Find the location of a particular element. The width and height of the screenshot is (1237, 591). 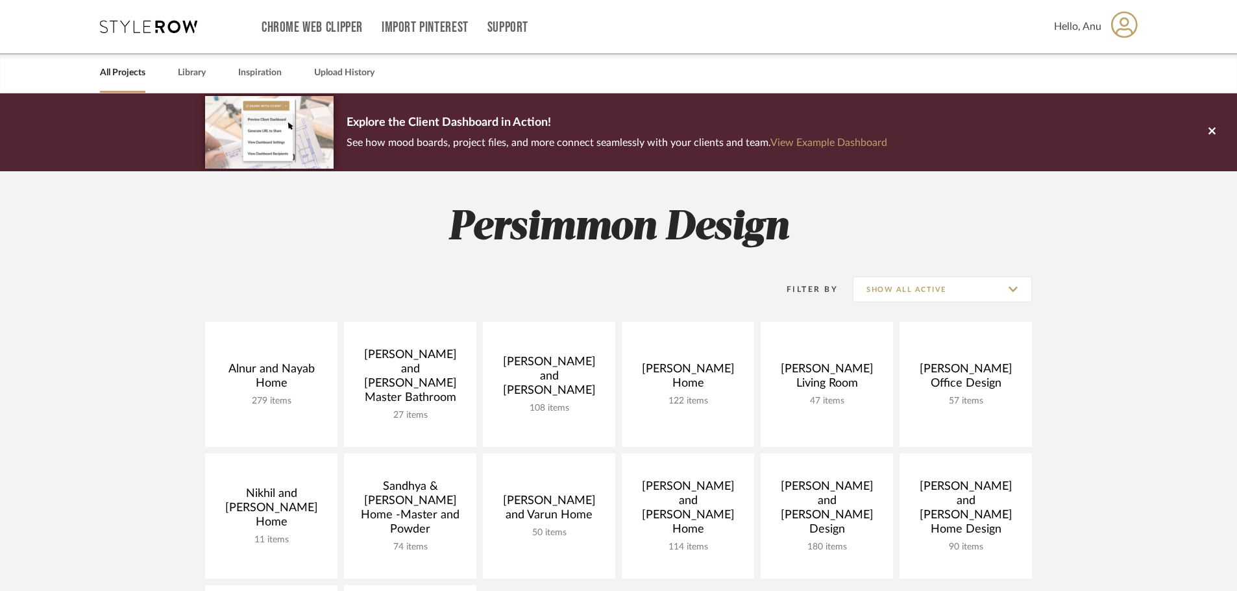

div: 57 items is located at coordinates (966, 401).